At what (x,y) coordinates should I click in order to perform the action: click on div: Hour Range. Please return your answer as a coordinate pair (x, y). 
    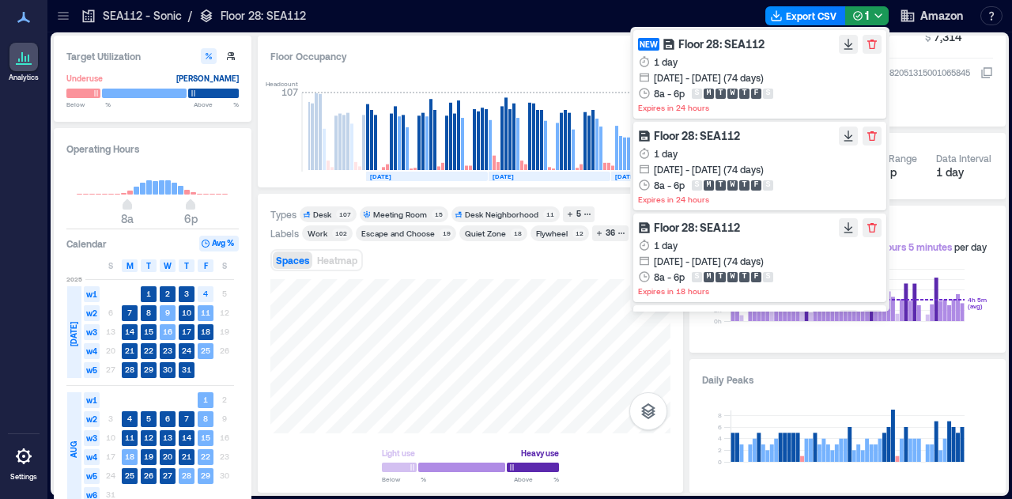
    Looking at the image, I should click on (891, 158).